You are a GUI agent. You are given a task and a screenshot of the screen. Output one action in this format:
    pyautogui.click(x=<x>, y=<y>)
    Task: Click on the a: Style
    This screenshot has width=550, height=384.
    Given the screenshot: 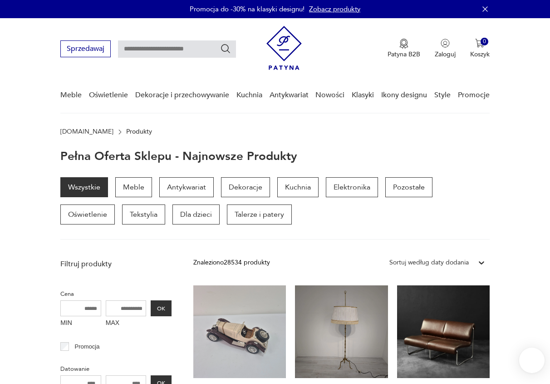 What is the action you would take?
    pyautogui.click(x=443, y=95)
    